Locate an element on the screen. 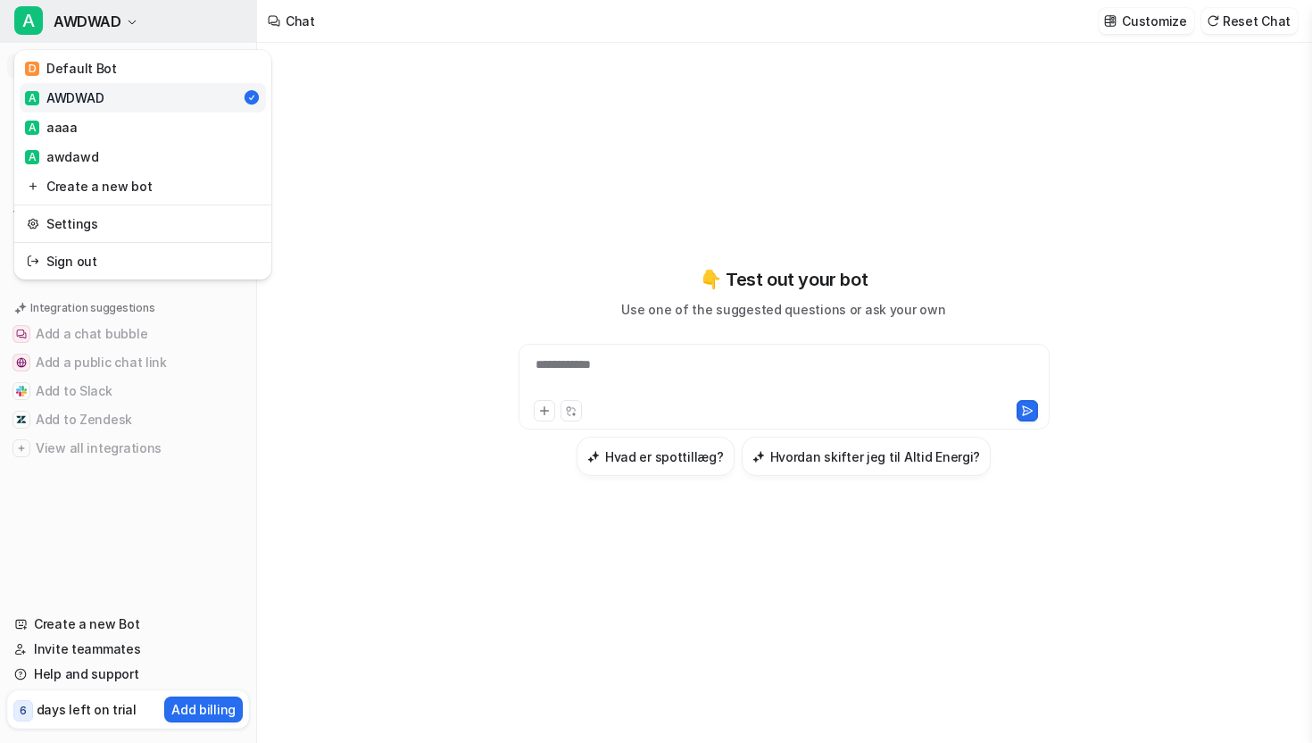 The image size is (1312, 743). a: Sign out is located at coordinates (143, 261).